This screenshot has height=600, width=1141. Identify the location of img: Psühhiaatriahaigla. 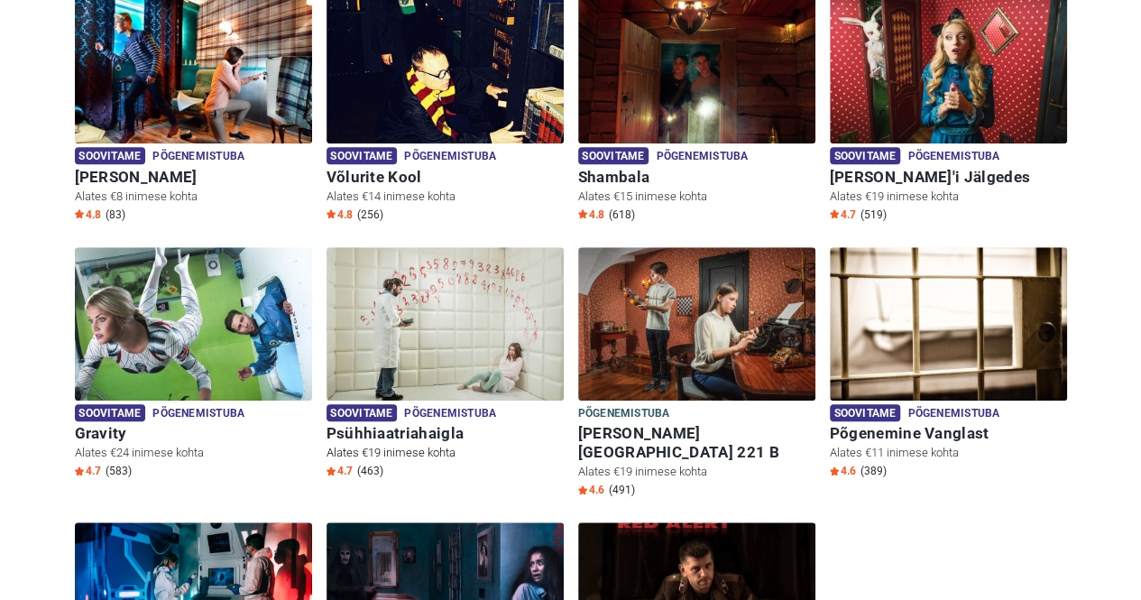
(445, 324).